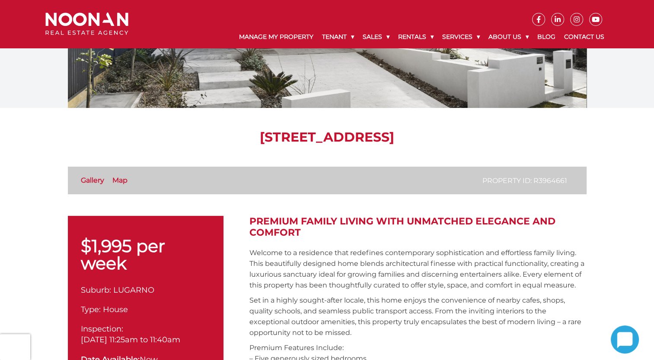 The image size is (654, 360). I want to click on span: House, so click(115, 310).